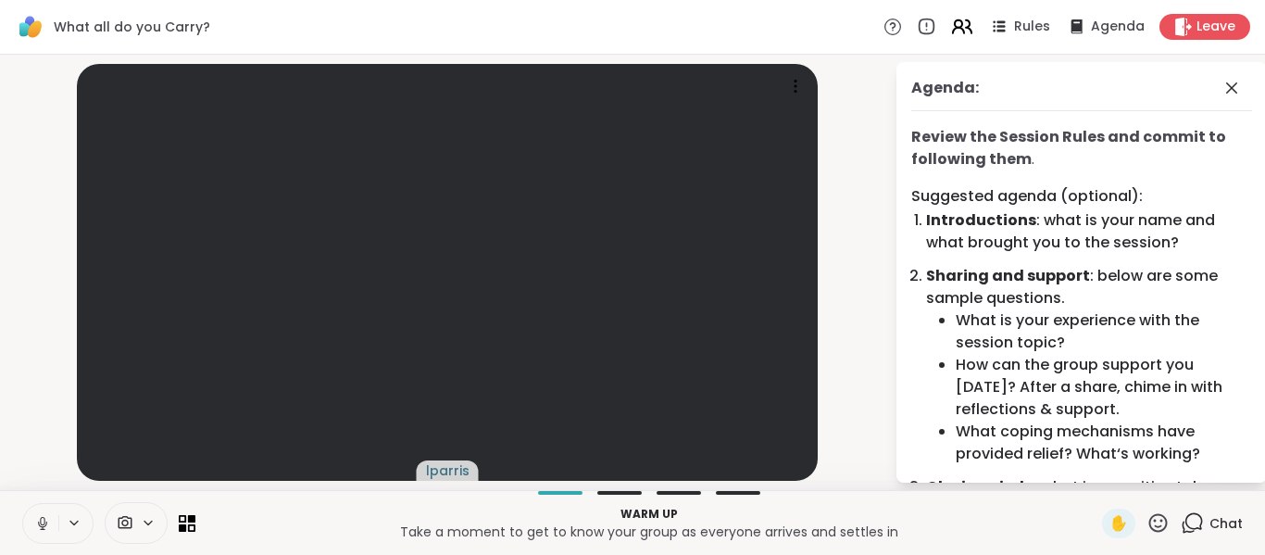 The width and height of the screenshot is (1265, 555). Describe the element at coordinates (1104, 331) in the screenshot. I see `li: What is your experience with the session topic?` at that location.